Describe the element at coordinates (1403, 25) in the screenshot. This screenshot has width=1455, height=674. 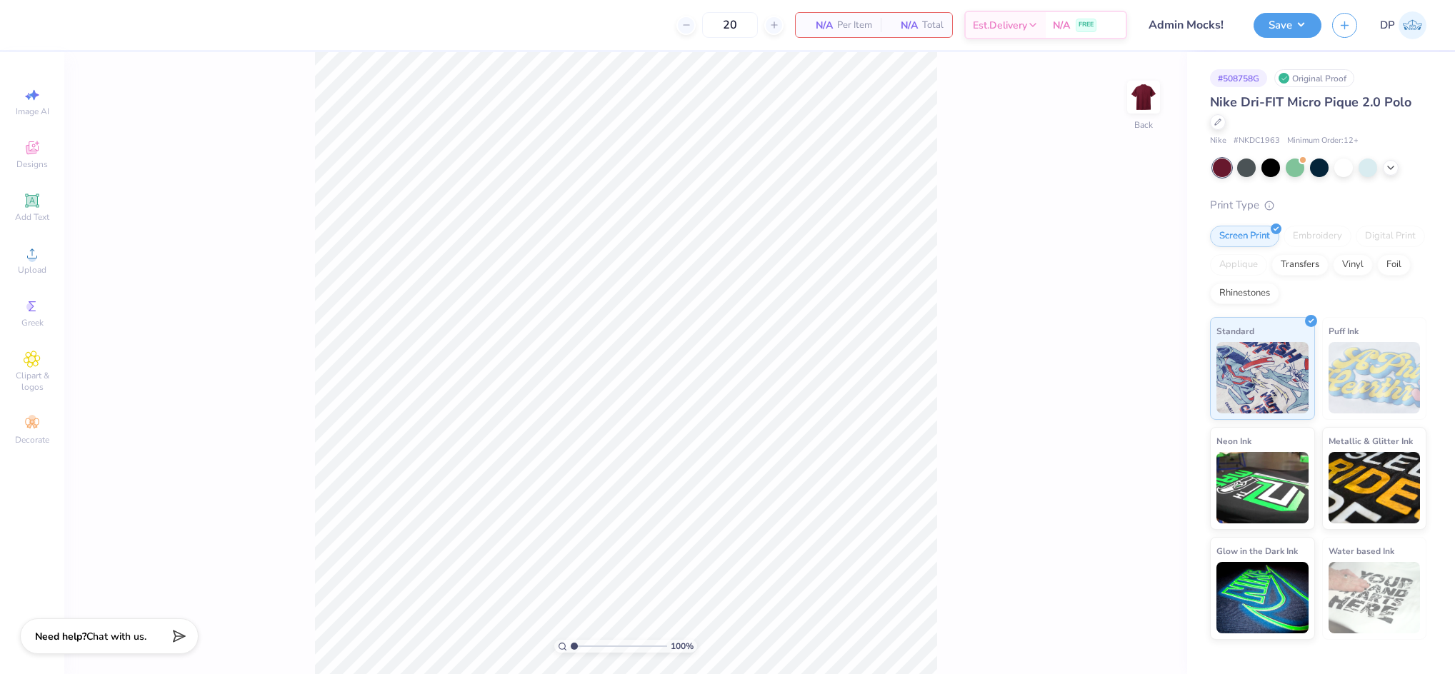
I see `a: DP` at that location.